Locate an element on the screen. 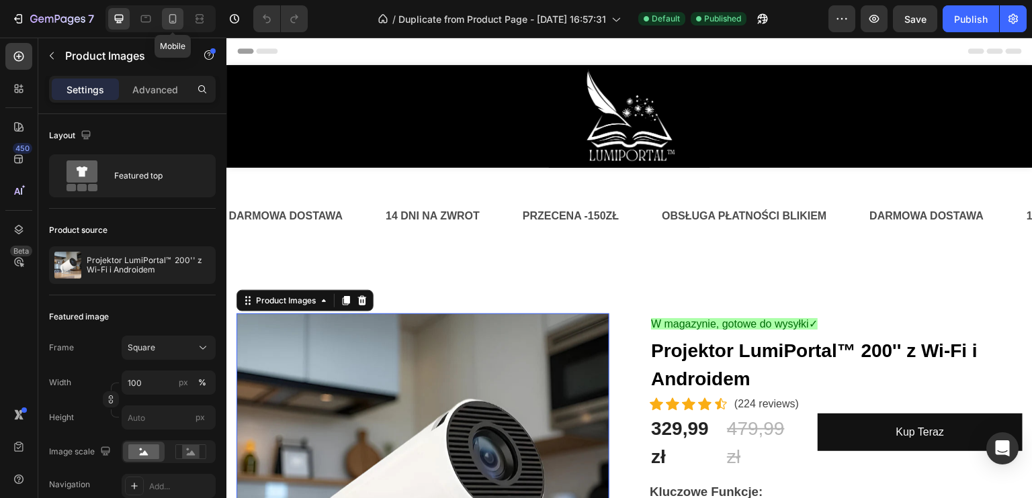  span: Square is located at coordinates (141, 348).